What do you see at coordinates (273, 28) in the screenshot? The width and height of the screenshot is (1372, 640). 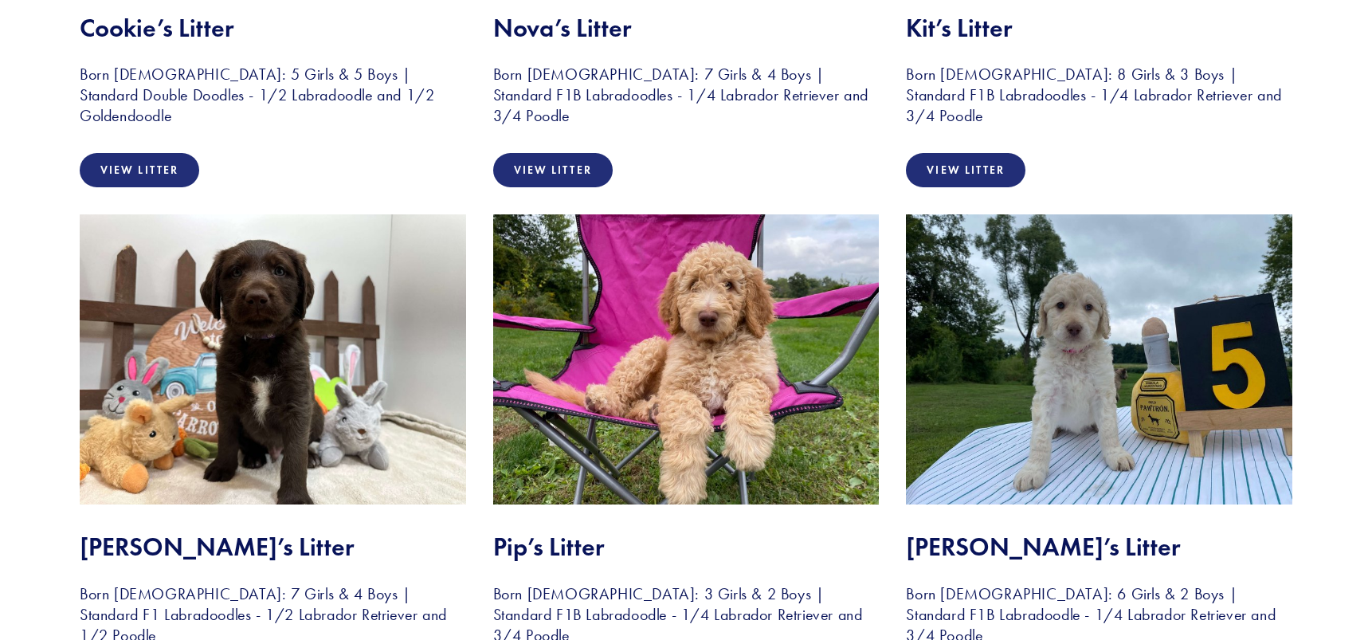 I see `h2: Cookie’s Litter` at bounding box center [273, 28].